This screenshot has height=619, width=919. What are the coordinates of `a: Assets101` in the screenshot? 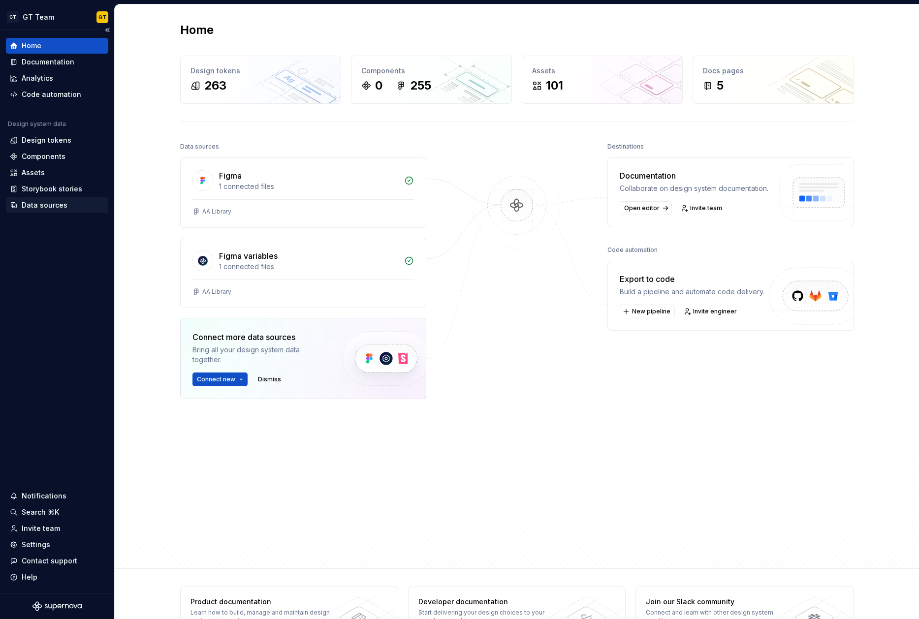 It's located at (602, 80).